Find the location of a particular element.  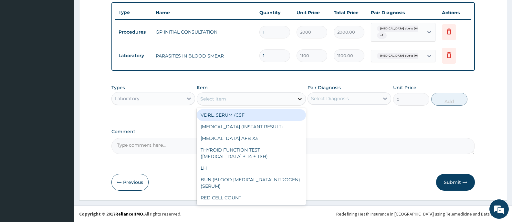

td: Procedures is located at coordinates (134, 32).